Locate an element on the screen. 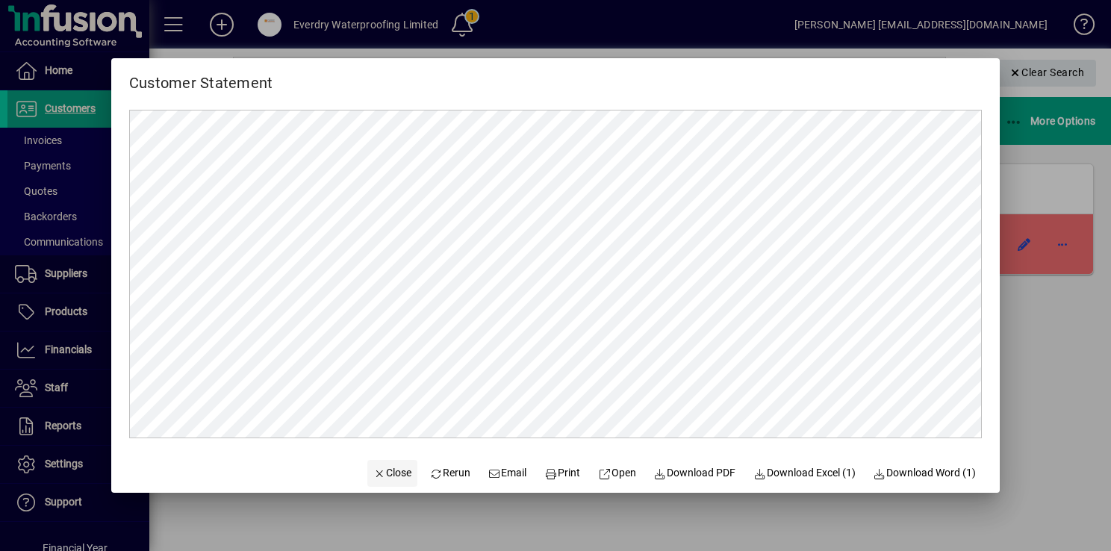 The width and height of the screenshot is (1111, 551). span: Close is located at coordinates (393, 473).